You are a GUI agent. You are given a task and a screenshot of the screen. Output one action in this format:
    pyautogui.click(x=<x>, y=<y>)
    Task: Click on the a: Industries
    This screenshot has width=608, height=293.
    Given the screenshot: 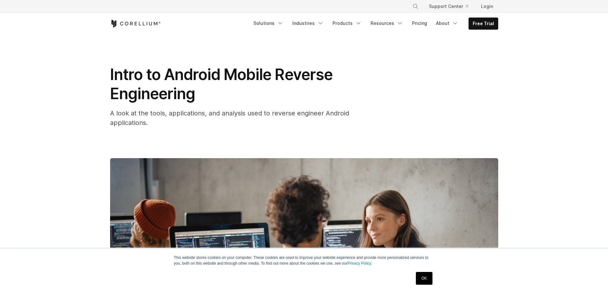 What is the action you would take?
    pyautogui.click(x=308, y=23)
    